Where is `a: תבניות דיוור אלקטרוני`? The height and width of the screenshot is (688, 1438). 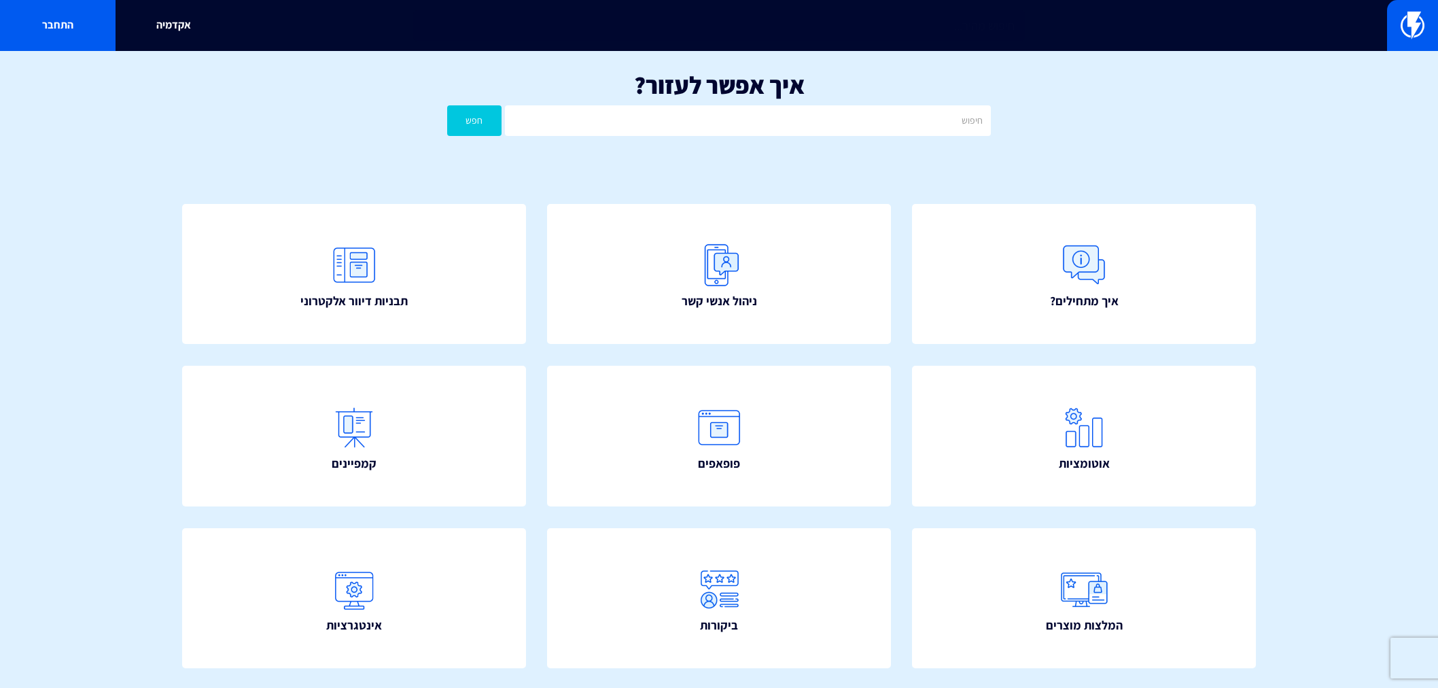 a: תבניות דיוור אלקטרוני is located at coordinates (354, 274).